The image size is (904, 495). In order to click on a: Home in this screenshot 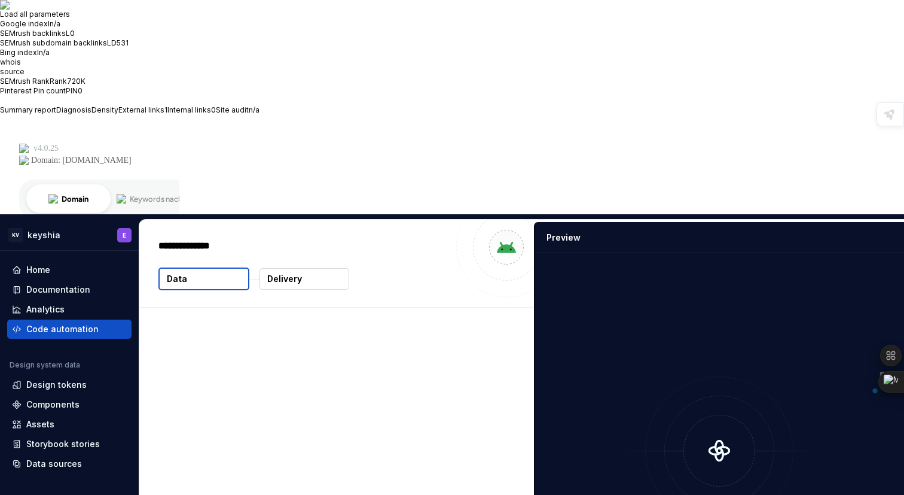, I will do `click(69, 270)`.